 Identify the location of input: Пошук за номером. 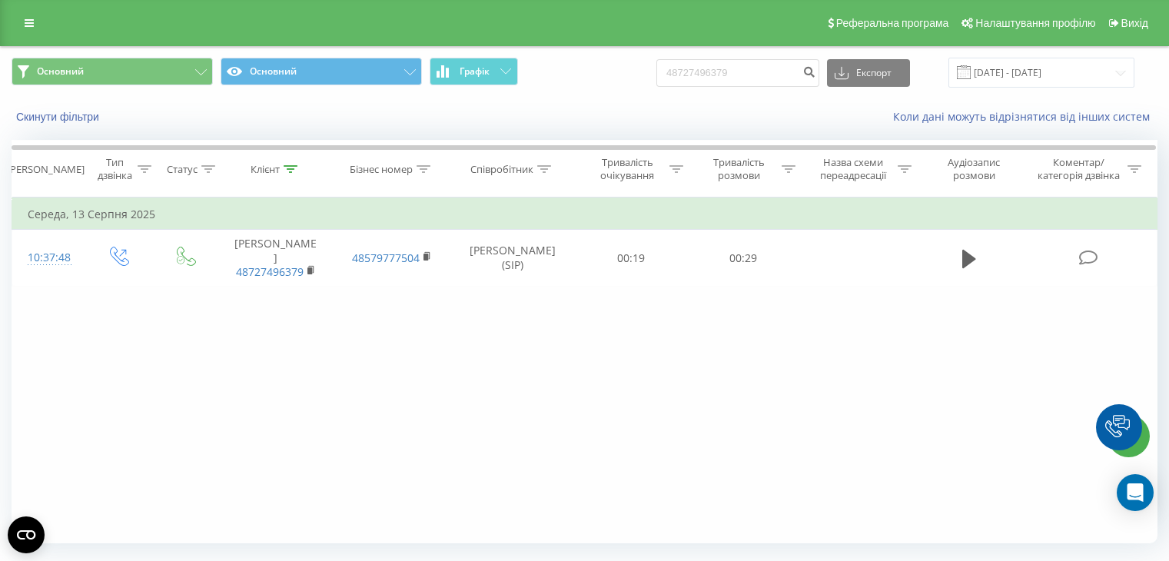
(738, 73).